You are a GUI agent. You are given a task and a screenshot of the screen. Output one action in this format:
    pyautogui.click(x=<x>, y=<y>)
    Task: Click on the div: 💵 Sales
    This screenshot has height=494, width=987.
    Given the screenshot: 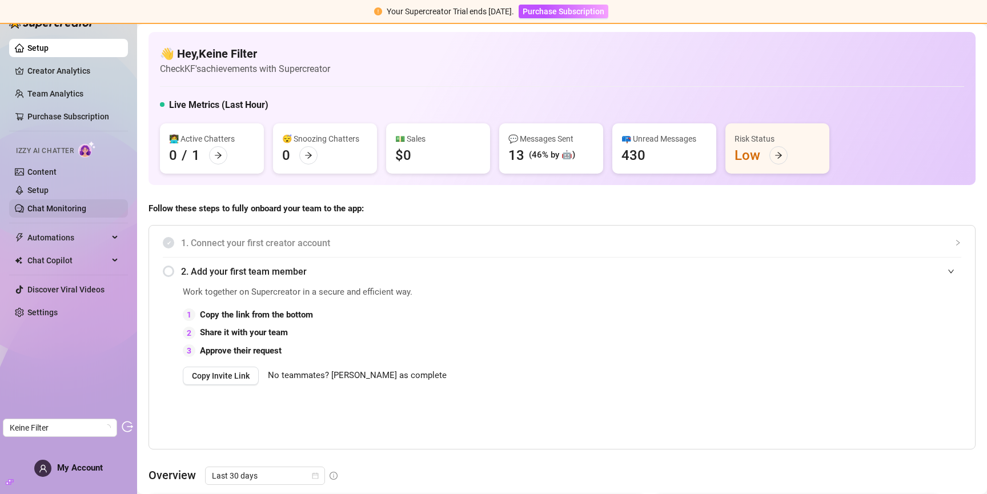 What is the action you would take?
    pyautogui.click(x=438, y=139)
    